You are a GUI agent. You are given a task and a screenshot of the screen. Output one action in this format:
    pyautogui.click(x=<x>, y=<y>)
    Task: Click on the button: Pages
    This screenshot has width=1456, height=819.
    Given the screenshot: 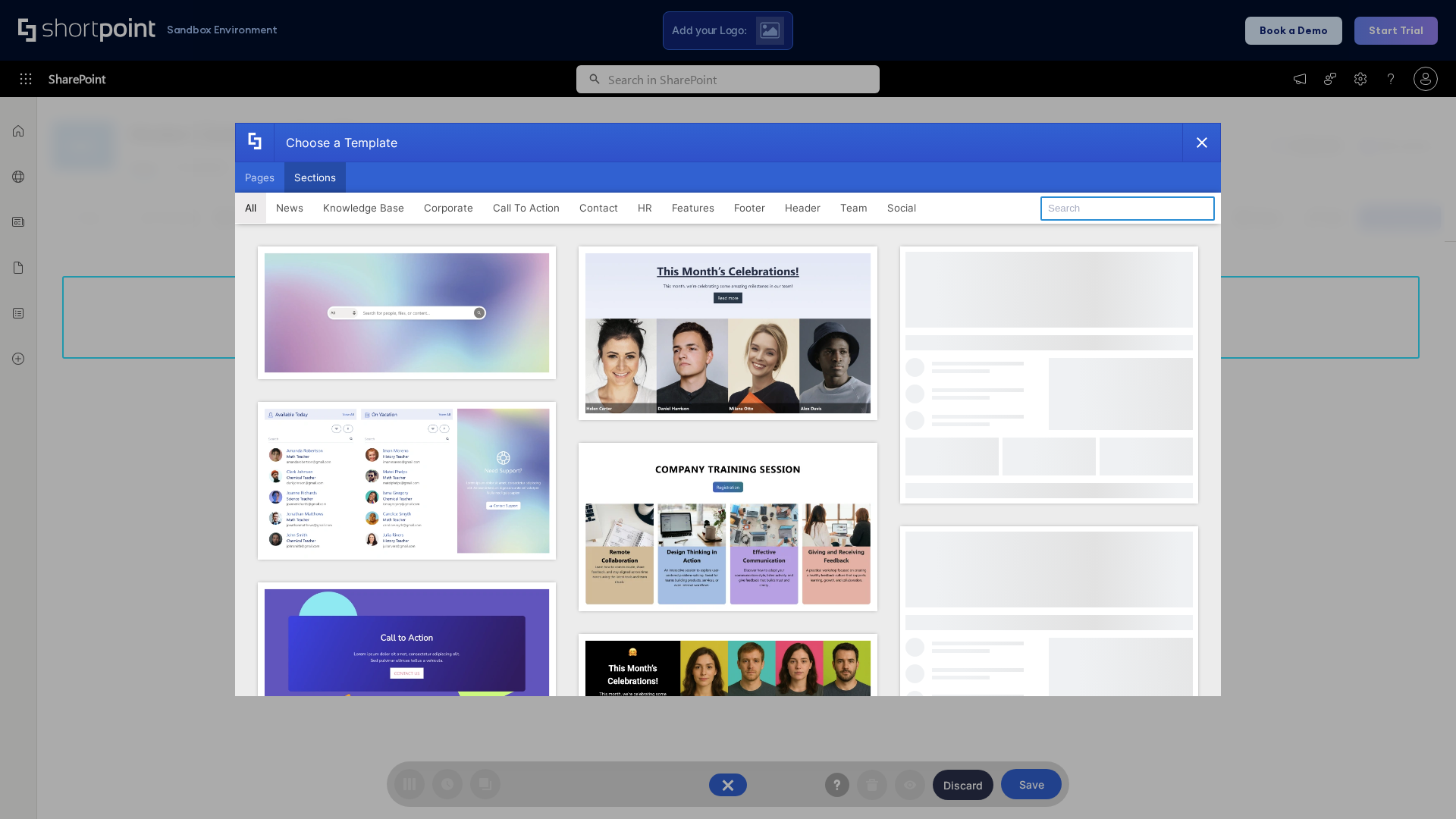 What is the action you would take?
    pyautogui.click(x=259, y=178)
    